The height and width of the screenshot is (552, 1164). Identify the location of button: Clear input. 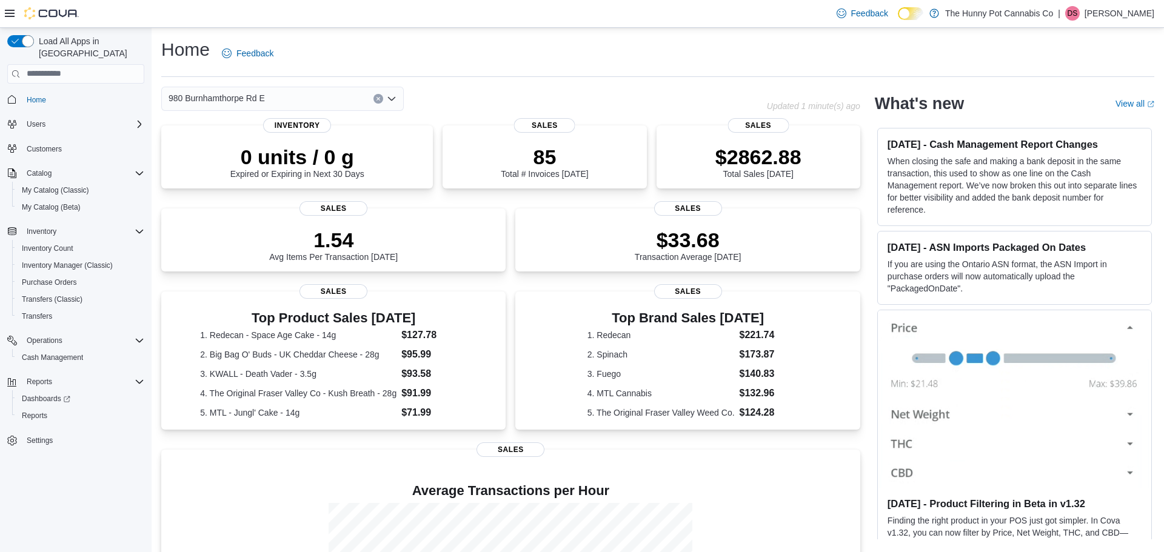
(378, 99).